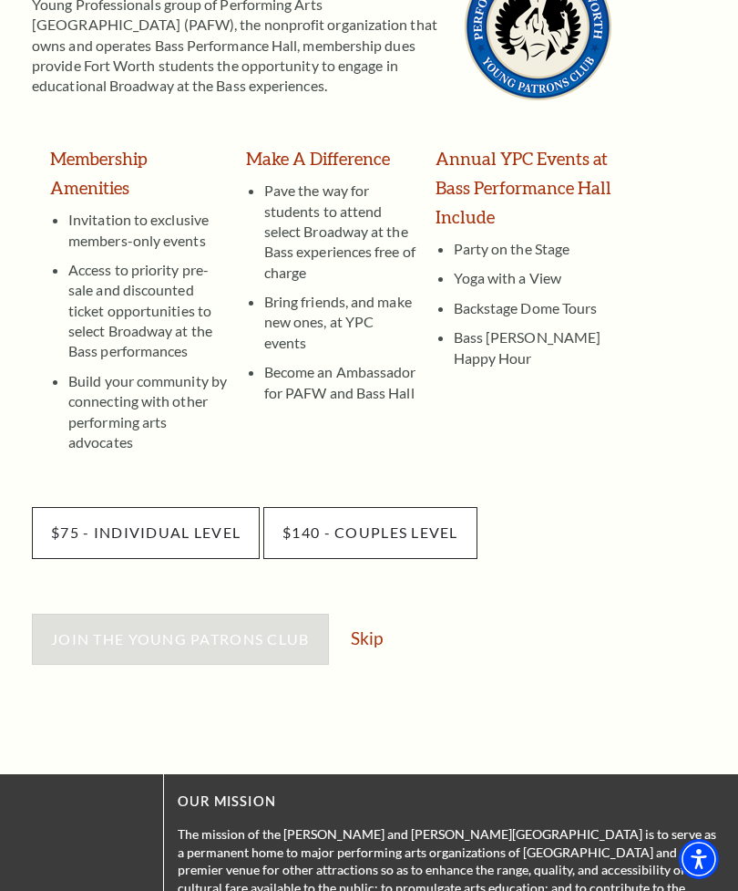 The image size is (738, 891). Describe the element at coordinates (148, 306) in the screenshot. I see `li: Access to priority pre-sale and discounted ticket opportunities to select Broadway at the Bass pe...` at that location.